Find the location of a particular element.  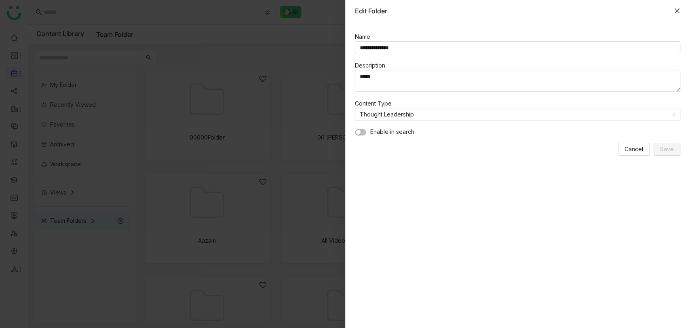

div: Edit Folder is located at coordinates (513, 11).